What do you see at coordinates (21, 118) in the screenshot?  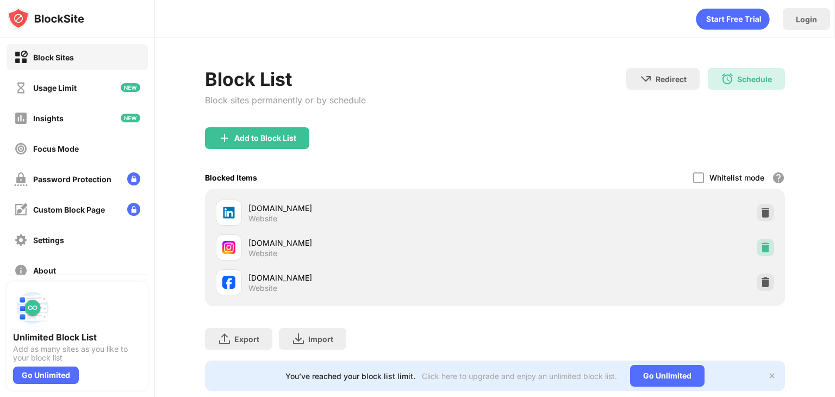 I see `img: insights-off.svg` at bounding box center [21, 118].